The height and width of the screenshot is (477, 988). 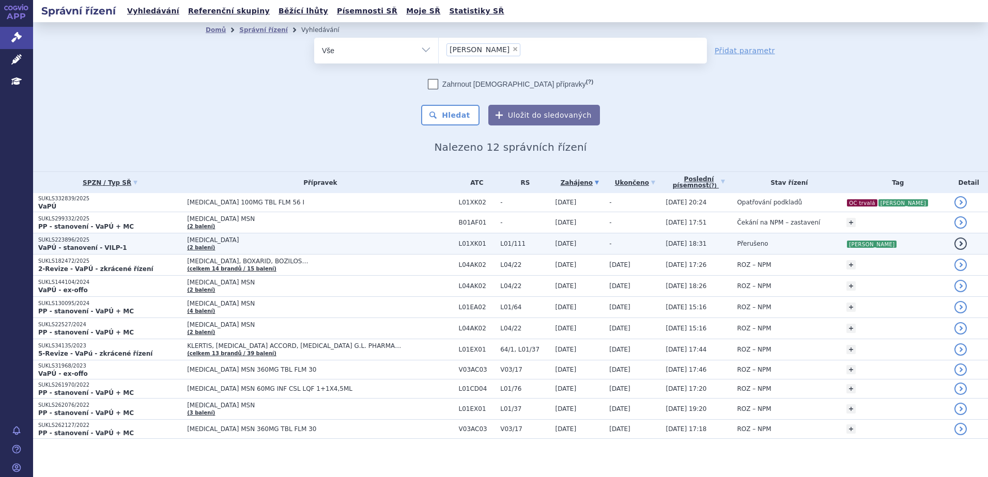 I want to click on button: Uložit do sledovaných, so click(x=544, y=115).